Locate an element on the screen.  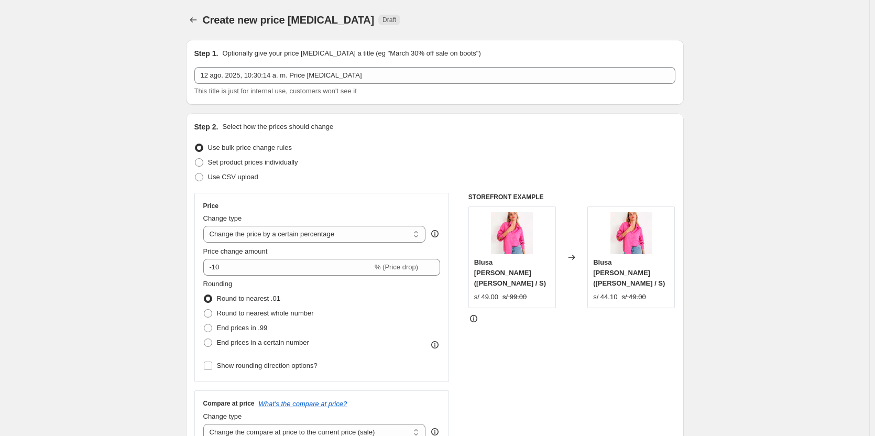
span: Round to nearest whole number is located at coordinates (265, 313).